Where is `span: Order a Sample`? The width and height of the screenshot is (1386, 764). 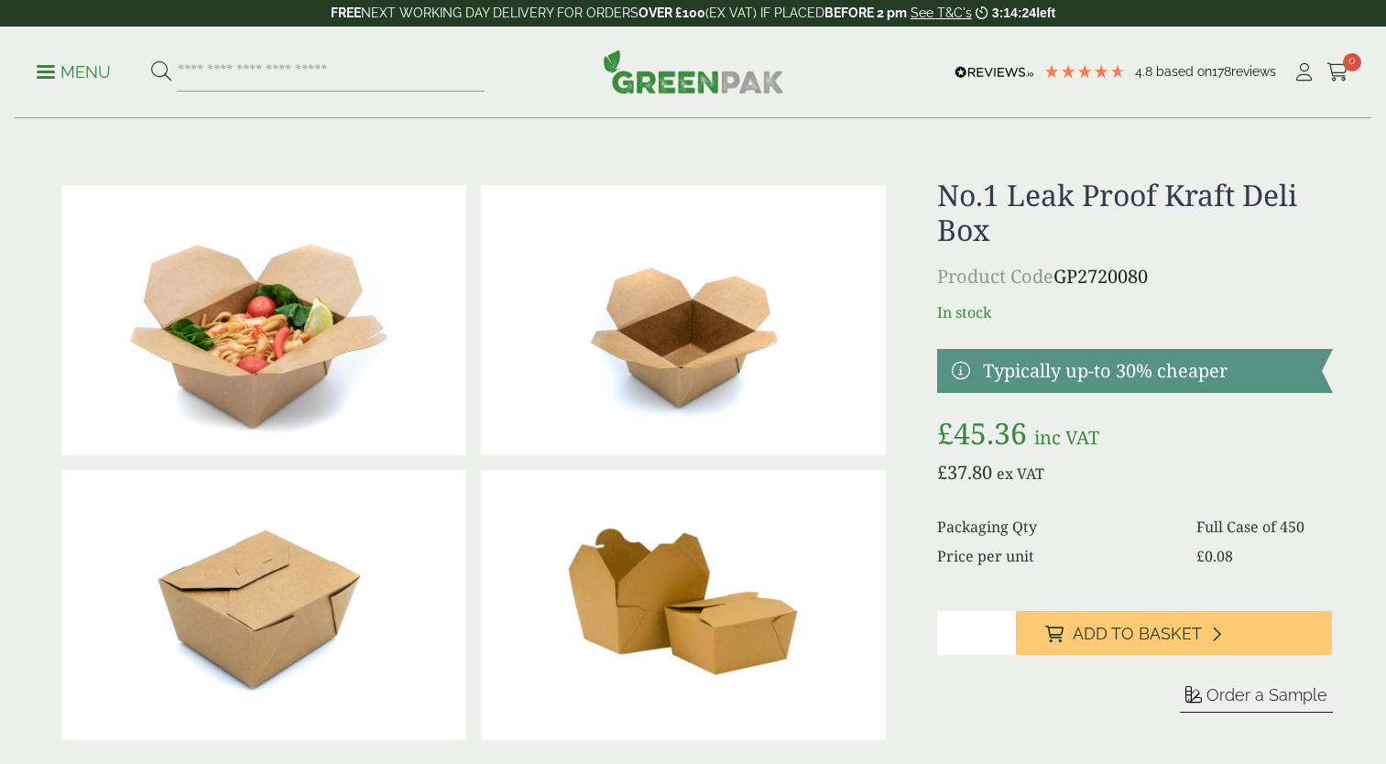 span: Order a Sample is located at coordinates (1267, 695).